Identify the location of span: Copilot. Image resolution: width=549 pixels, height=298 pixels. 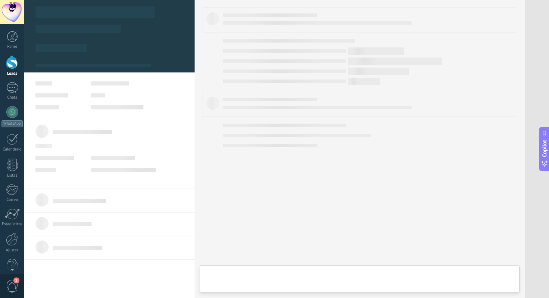
(544, 149).